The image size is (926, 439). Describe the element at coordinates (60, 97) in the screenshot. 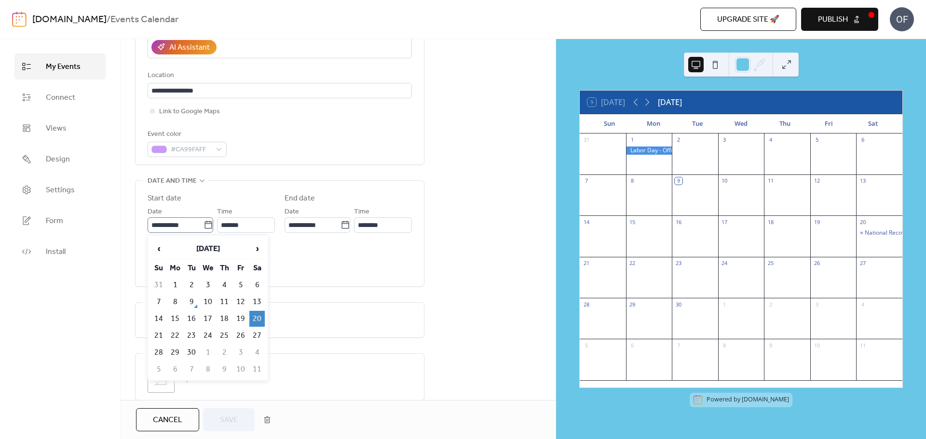

I see `a: Connect` at that location.